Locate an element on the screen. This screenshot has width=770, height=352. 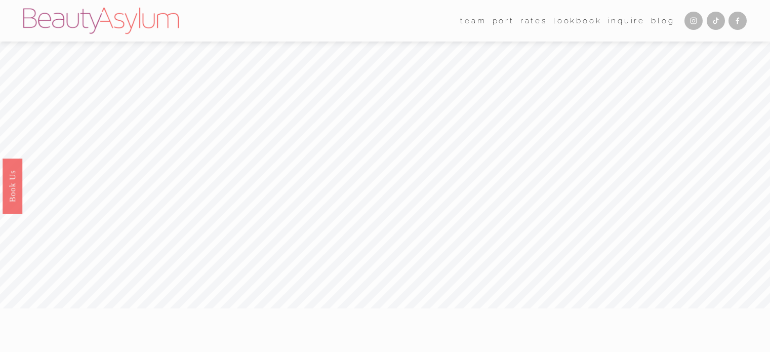
a: folder dropdown is located at coordinates (473, 21).